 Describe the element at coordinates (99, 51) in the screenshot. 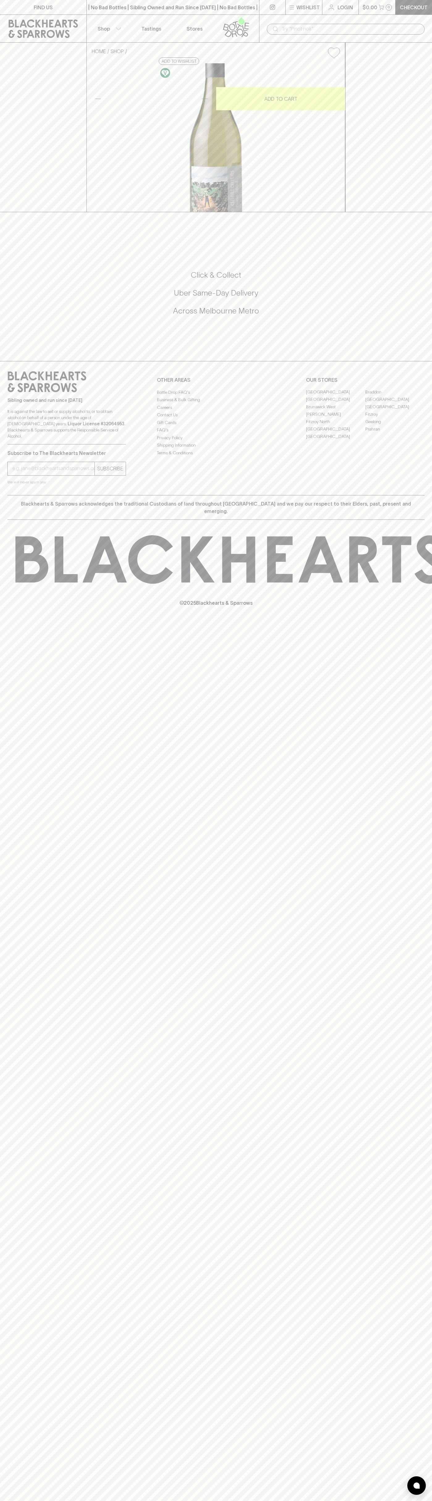

I see `a: HOME` at that location.